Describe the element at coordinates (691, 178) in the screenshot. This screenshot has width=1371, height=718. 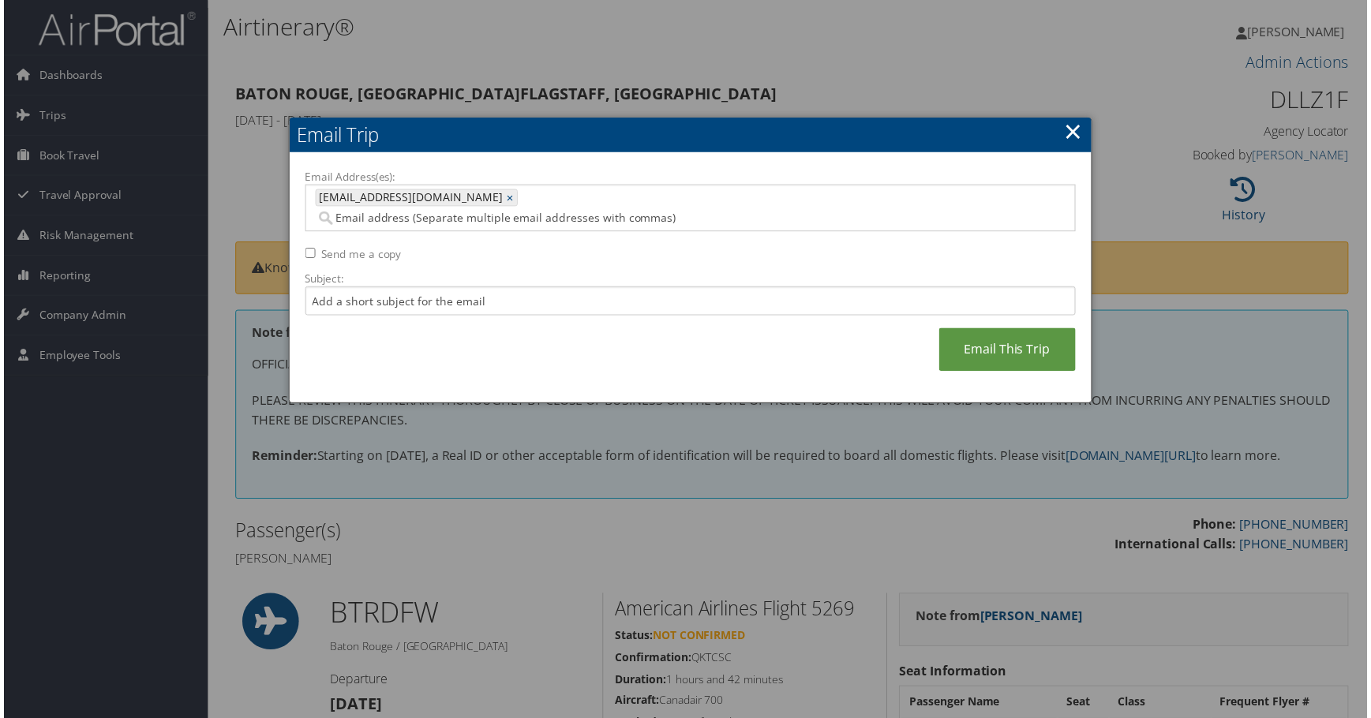
I see `label: Email Address(es):` at that location.